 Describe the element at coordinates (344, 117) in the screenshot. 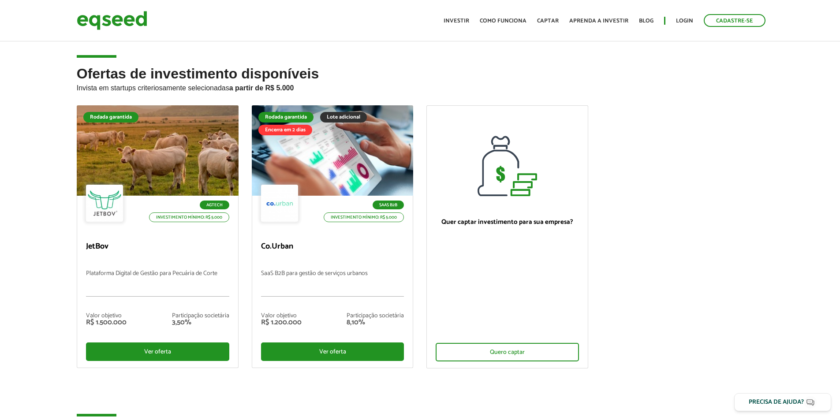

I see `div: Lote adicional` at that location.